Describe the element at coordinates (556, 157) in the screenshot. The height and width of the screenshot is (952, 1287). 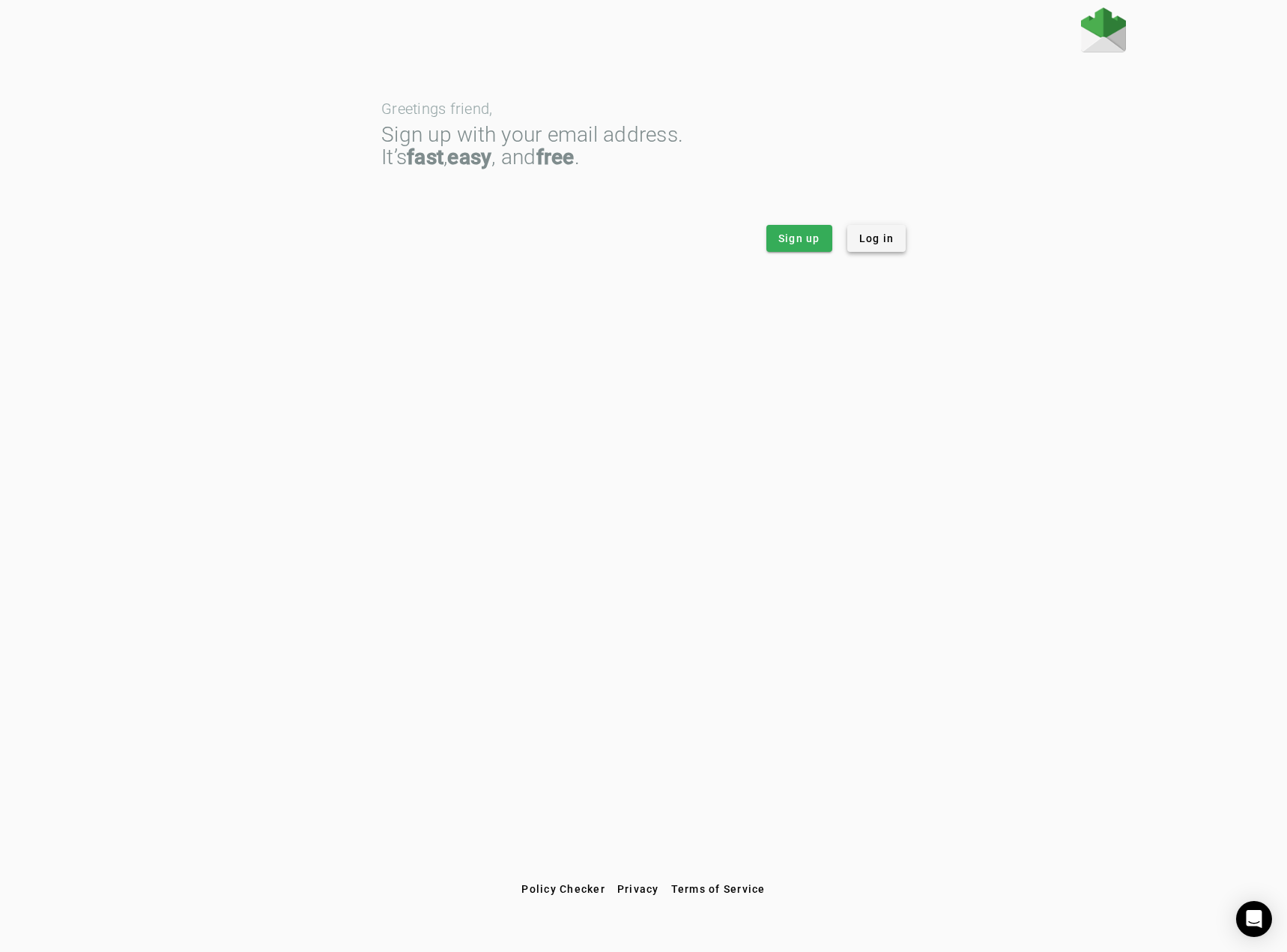
I see `strong: free` at that location.